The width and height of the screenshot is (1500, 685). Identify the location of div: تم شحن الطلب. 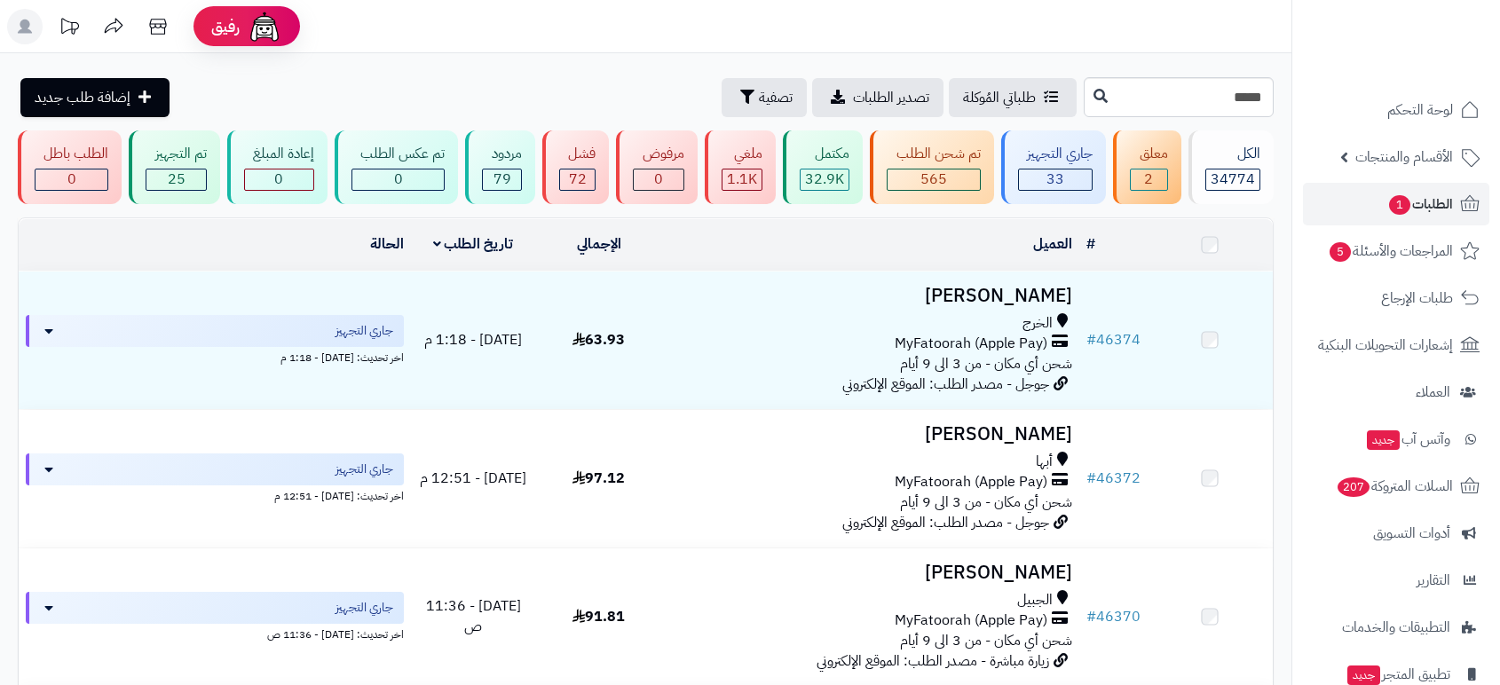
(933, 154).